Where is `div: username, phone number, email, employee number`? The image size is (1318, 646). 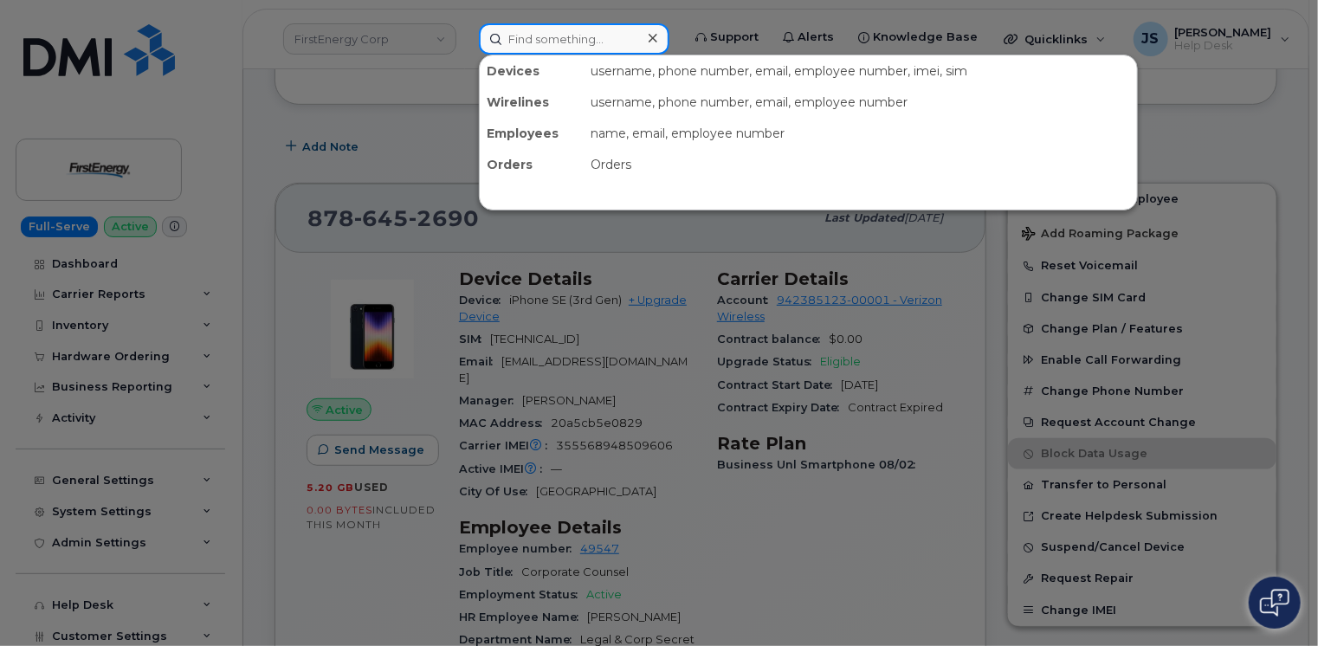
div: username, phone number, email, employee number is located at coordinates (860, 102).